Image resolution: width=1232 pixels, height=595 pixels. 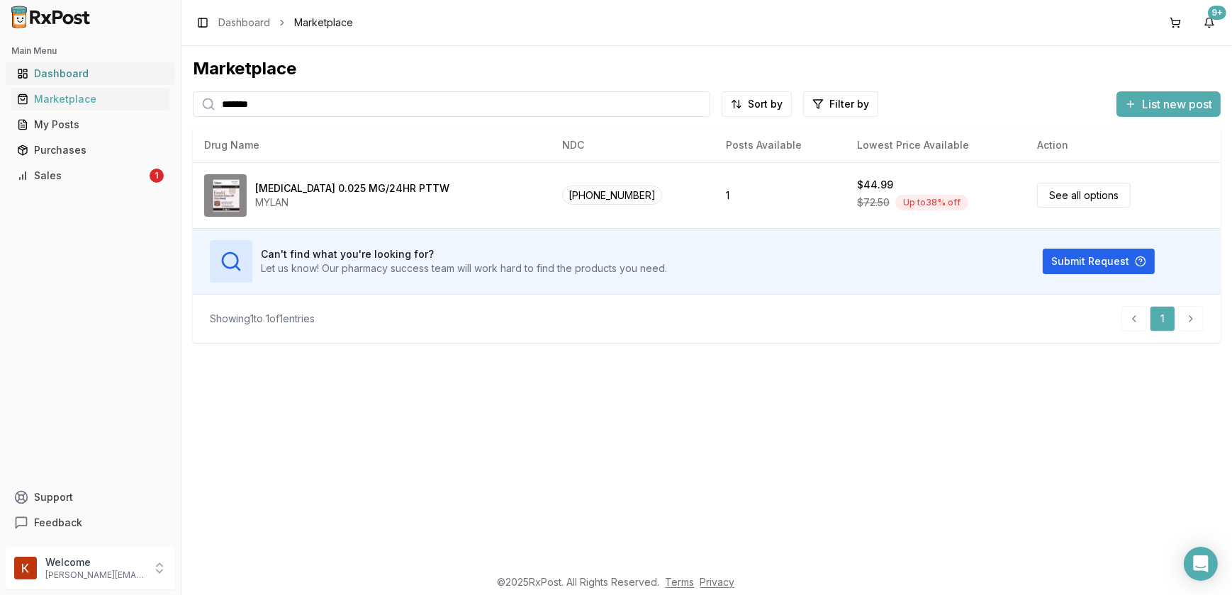 I want to click on span: List new post, so click(x=1176, y=104).